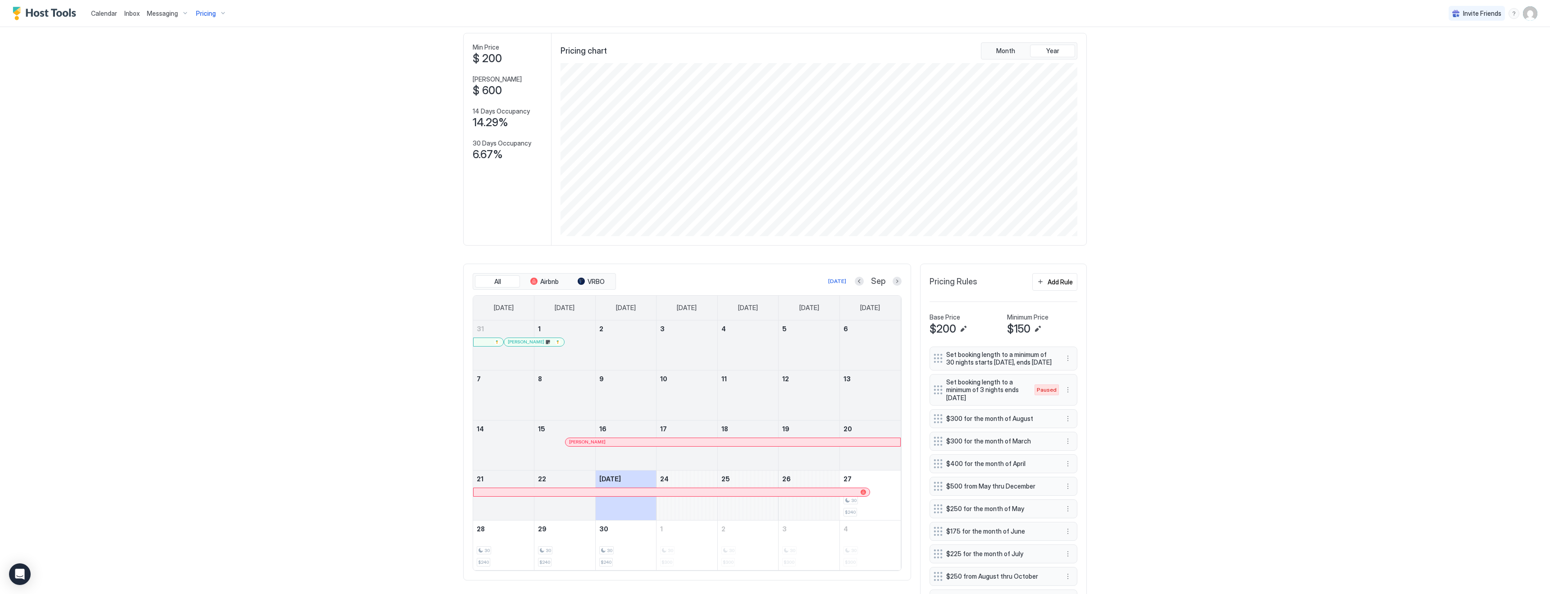 This screenshot has height=594, width=1550. Describe the element at coordinates (504, 545) in the screenshot. I see `td: September 28, 2025` at that location.